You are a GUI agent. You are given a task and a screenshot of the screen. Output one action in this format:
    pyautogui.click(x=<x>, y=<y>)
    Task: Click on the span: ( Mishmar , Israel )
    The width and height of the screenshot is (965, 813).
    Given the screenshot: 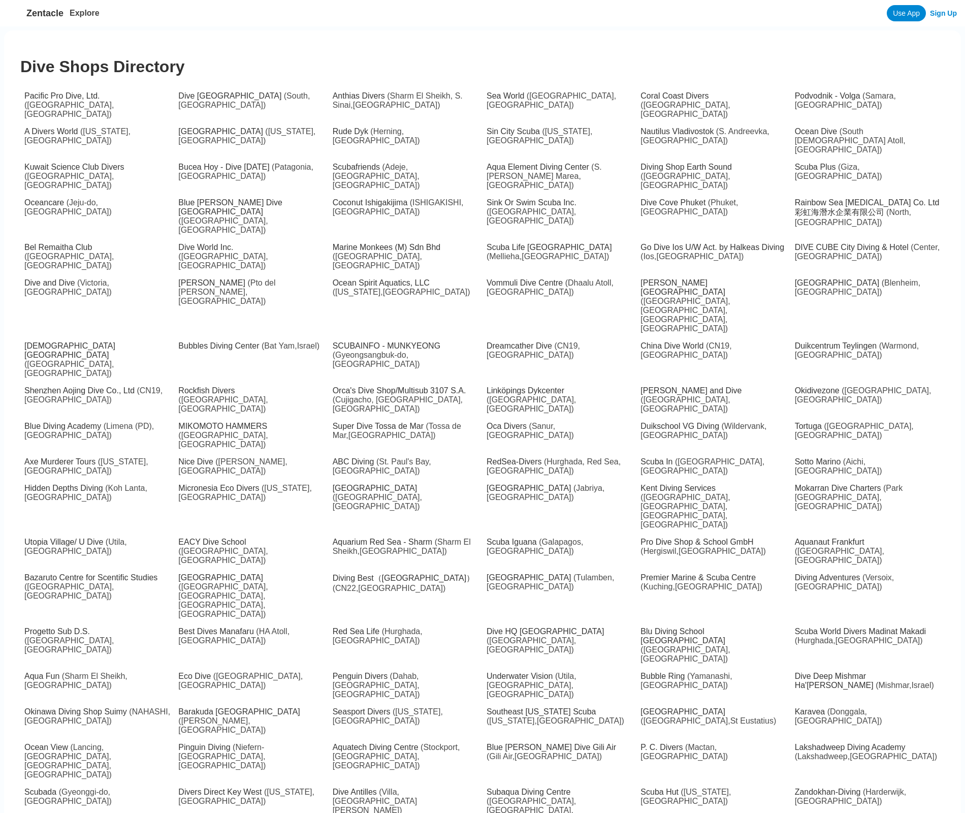 What is the action you would take?
    pyautogui.click(x=905, y=685)
    